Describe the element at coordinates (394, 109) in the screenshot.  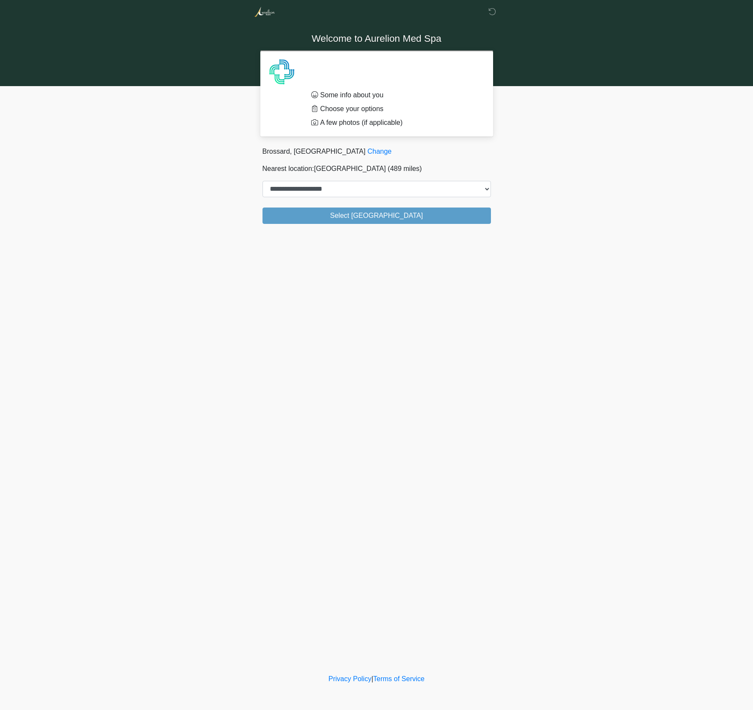
I see `li: Choose your options` at that location.